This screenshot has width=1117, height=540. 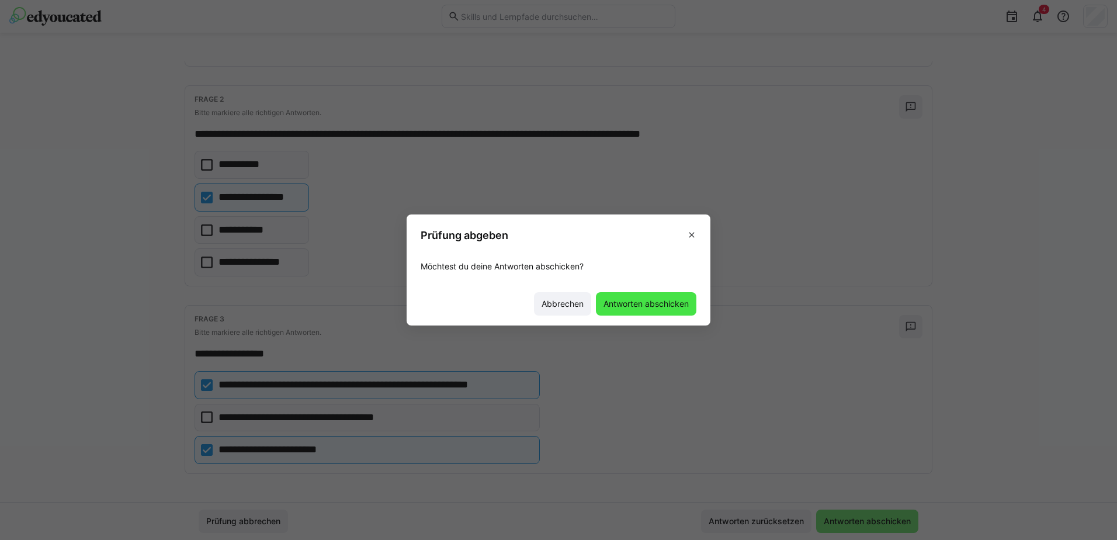 What do you see at coordinates (464, 235) in the screenshot?
I see `h3: Prüfung abgeben` at bounding box center [464, 235].